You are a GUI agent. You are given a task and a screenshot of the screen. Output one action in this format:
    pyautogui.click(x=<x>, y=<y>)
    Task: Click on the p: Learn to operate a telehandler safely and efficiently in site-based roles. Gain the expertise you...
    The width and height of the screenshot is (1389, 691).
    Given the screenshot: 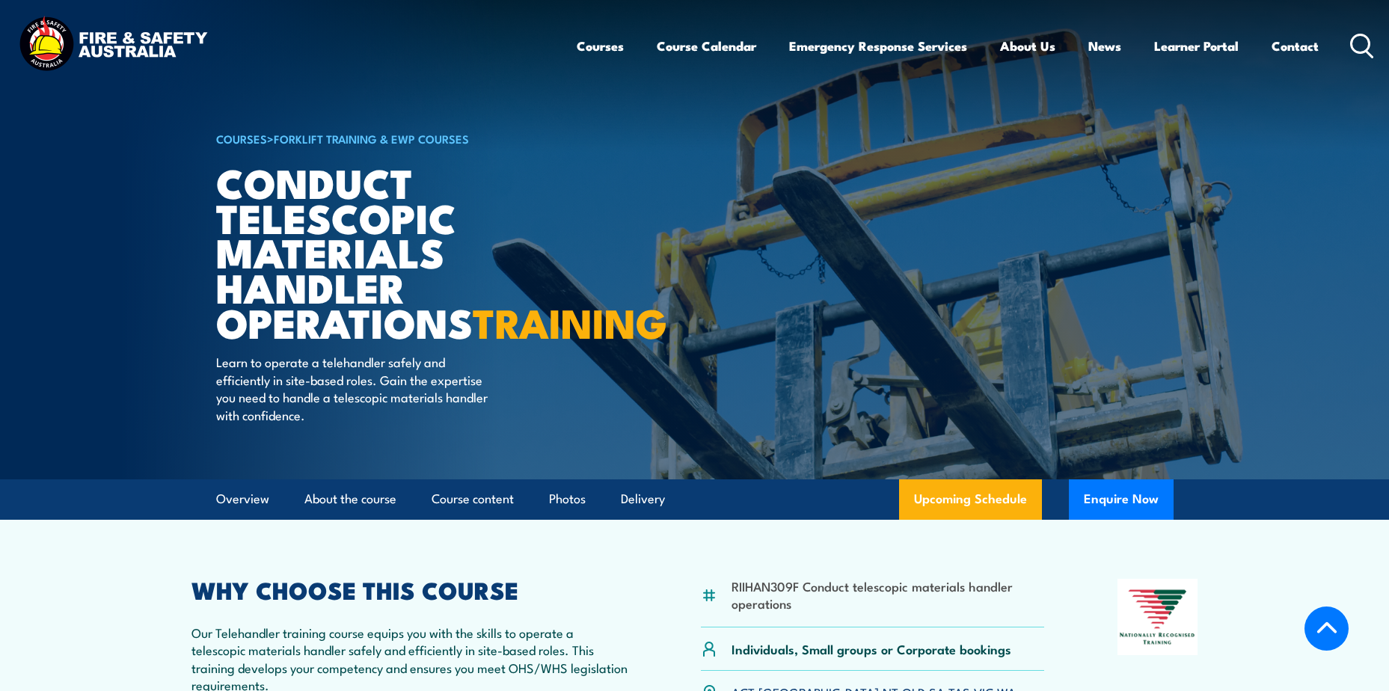 What is the action you would take?
    pyautogui.click(x=352, y=388)
    